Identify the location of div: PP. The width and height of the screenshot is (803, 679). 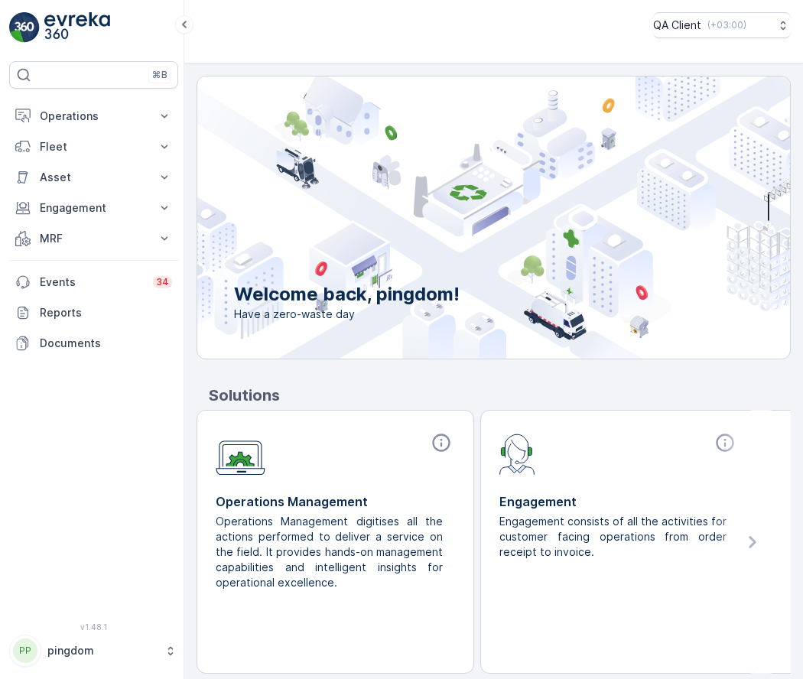
(25, 651).